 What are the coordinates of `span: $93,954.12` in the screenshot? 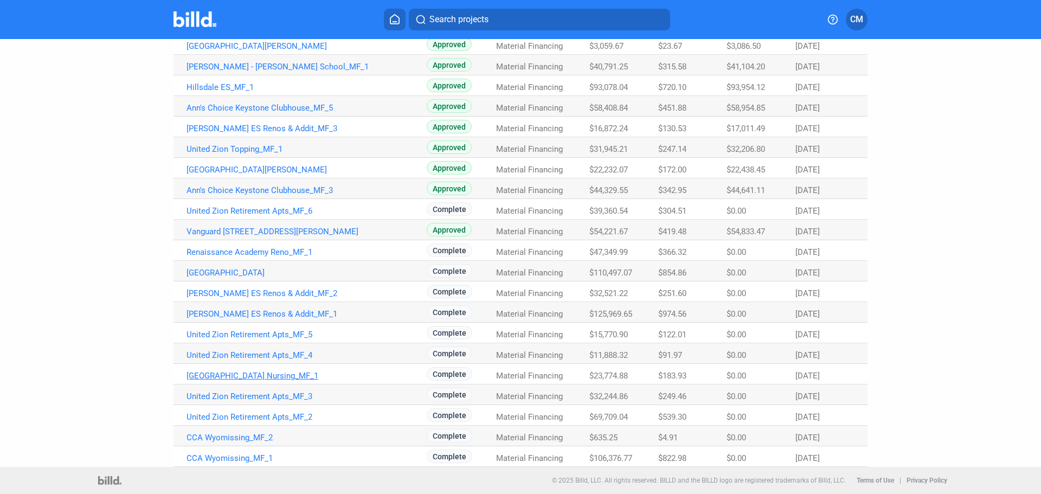 It's located at (746, 87).